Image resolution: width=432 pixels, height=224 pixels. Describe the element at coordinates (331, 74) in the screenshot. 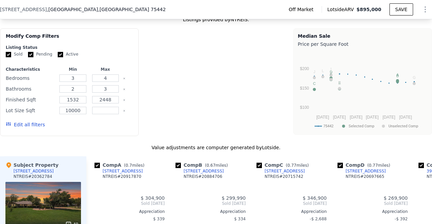

I see `text: K` at that location.